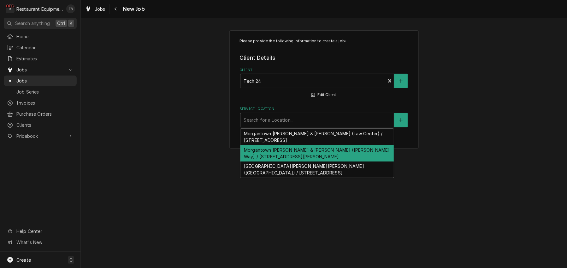 This screenshot has width=567, height=268. I want to click on svg: Create New Location, so click(401, 120).